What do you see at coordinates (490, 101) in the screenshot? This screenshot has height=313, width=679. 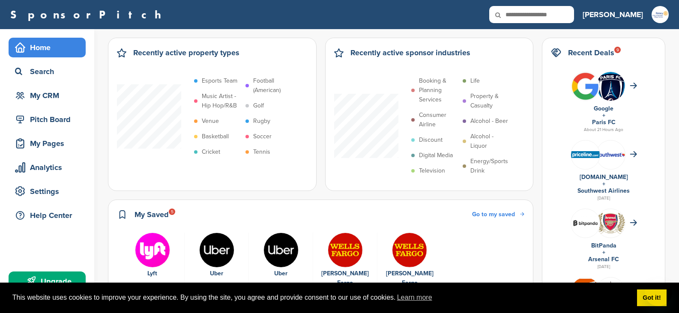 I see `p: Property & Casualty` at bounding box center [490, 101].